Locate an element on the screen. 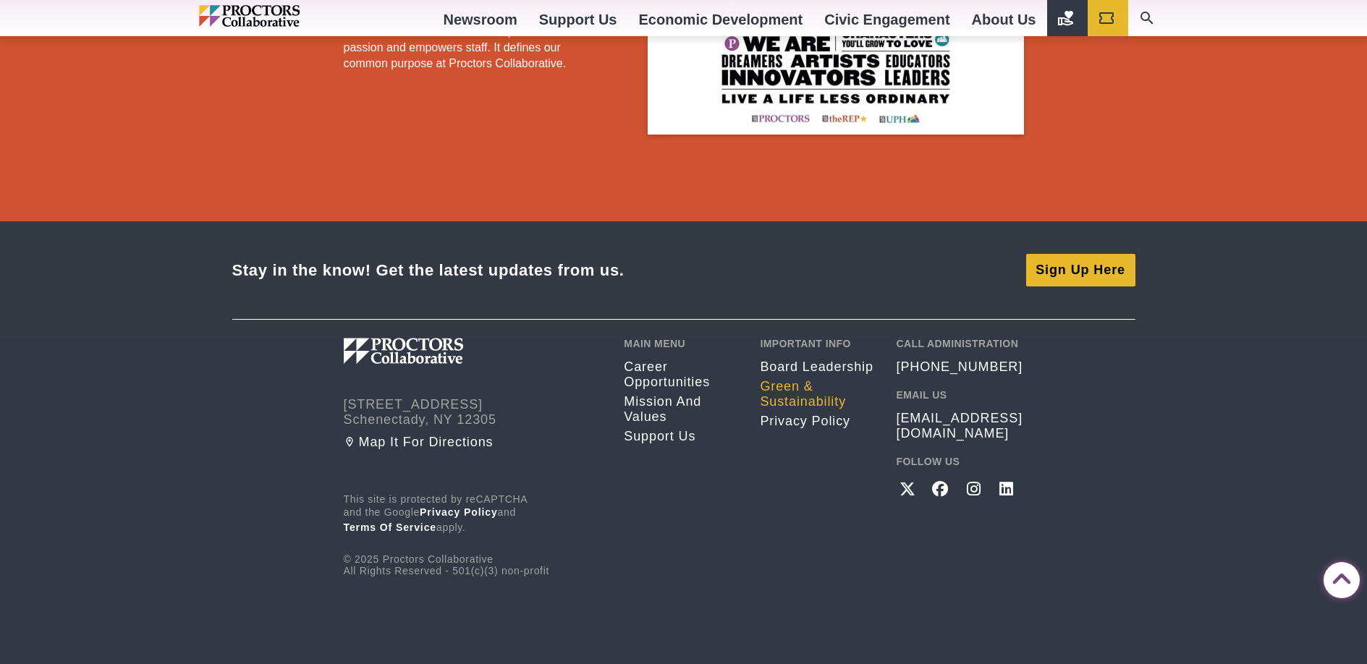 The width and height of the screenshot is (1367, 664). h2: Call Administration is located at coordinates (959, 344).